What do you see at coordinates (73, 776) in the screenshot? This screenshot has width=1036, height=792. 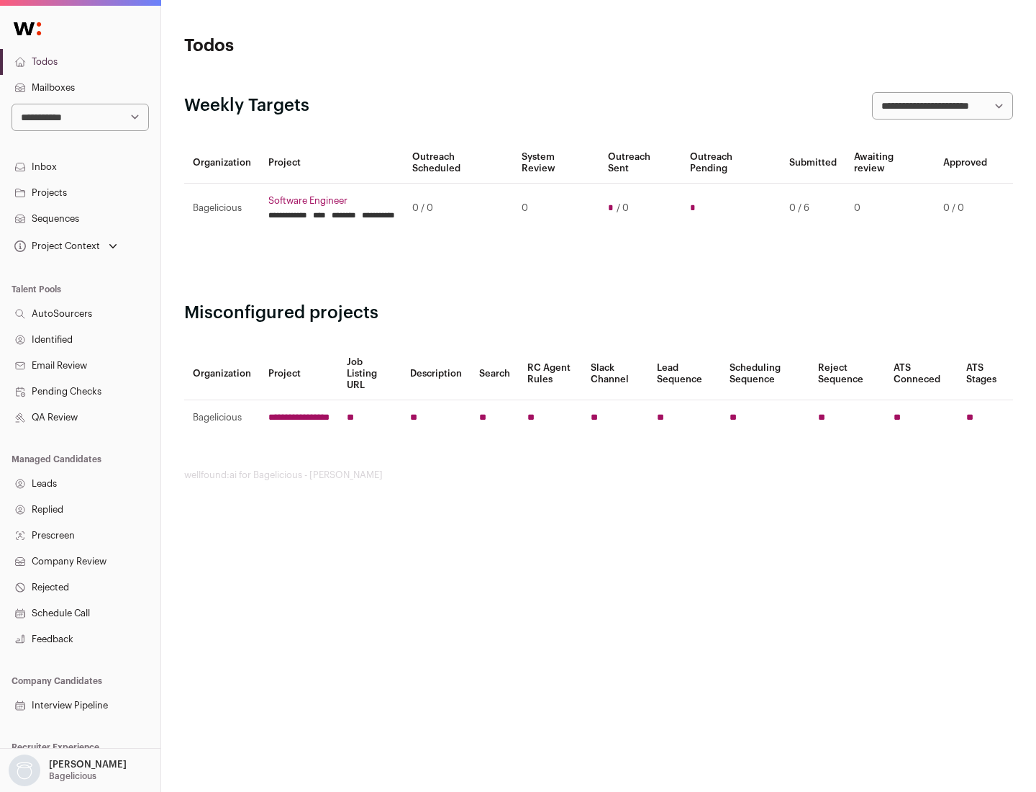 I see `p: Bagelicious` at bounding box center [73, 776].